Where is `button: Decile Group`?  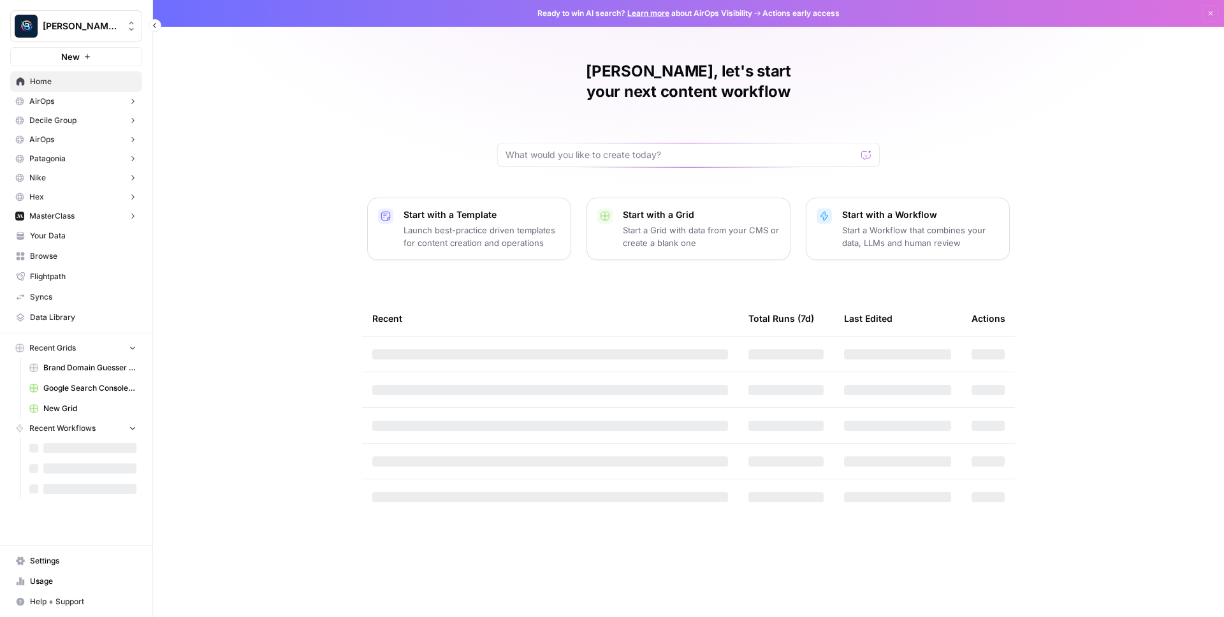 button: Decile Group is located at coordinates (76, 121).